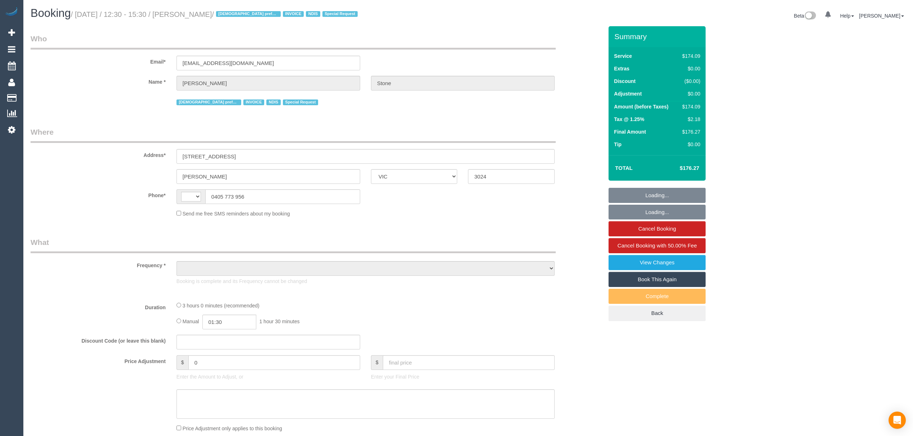 Image resolution: width=913 pixels, height=436 pixels. What do you see at coordinates (279, 322) in the screenshot?
I see `span: 1 hour 30 minutes` at bounding box center [279, 322].